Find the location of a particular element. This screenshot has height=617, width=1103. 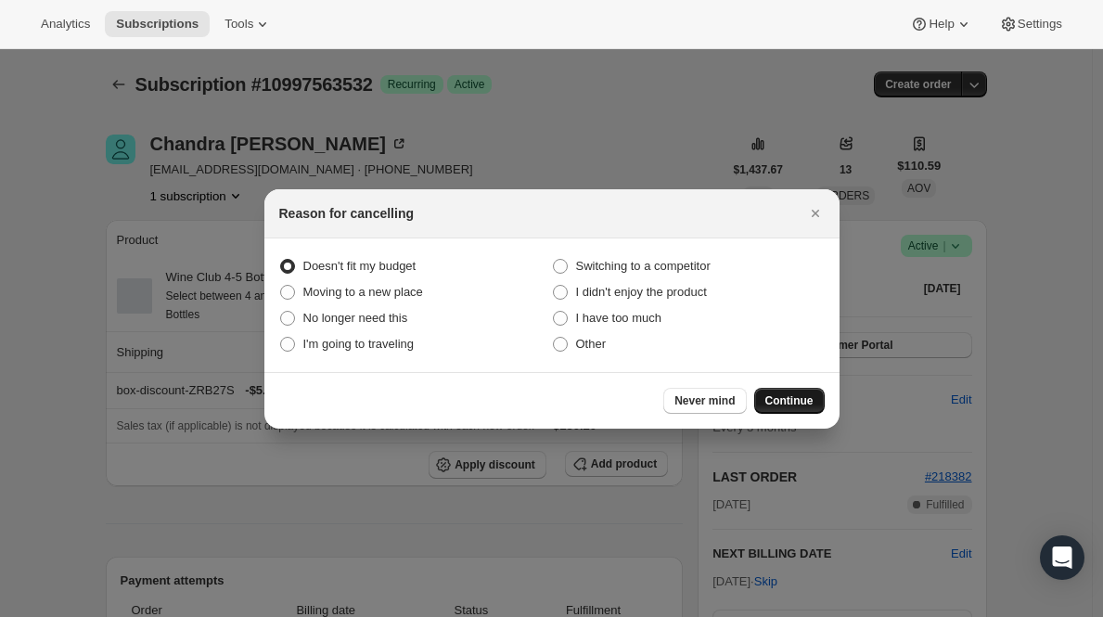

span: I didn't enjoy the product is located at coordinates (641, 291).